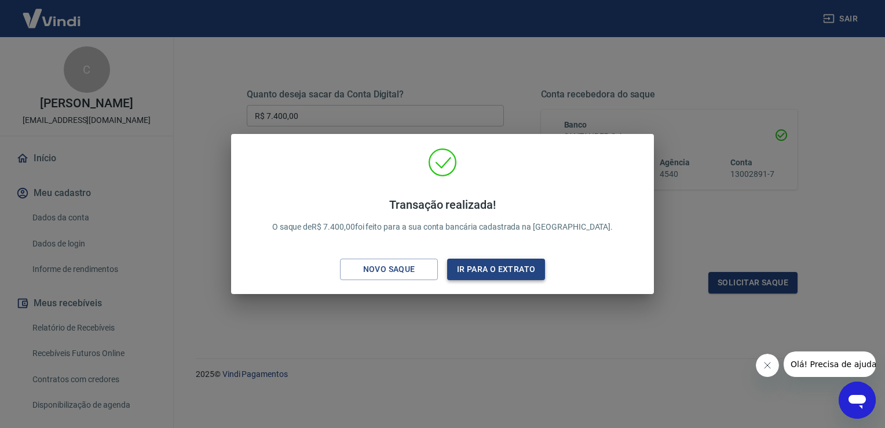  Describe the element at coordinates (52, 13) in the screenshot. I see `span: Olá! Precisa de ajuda?` at that location.